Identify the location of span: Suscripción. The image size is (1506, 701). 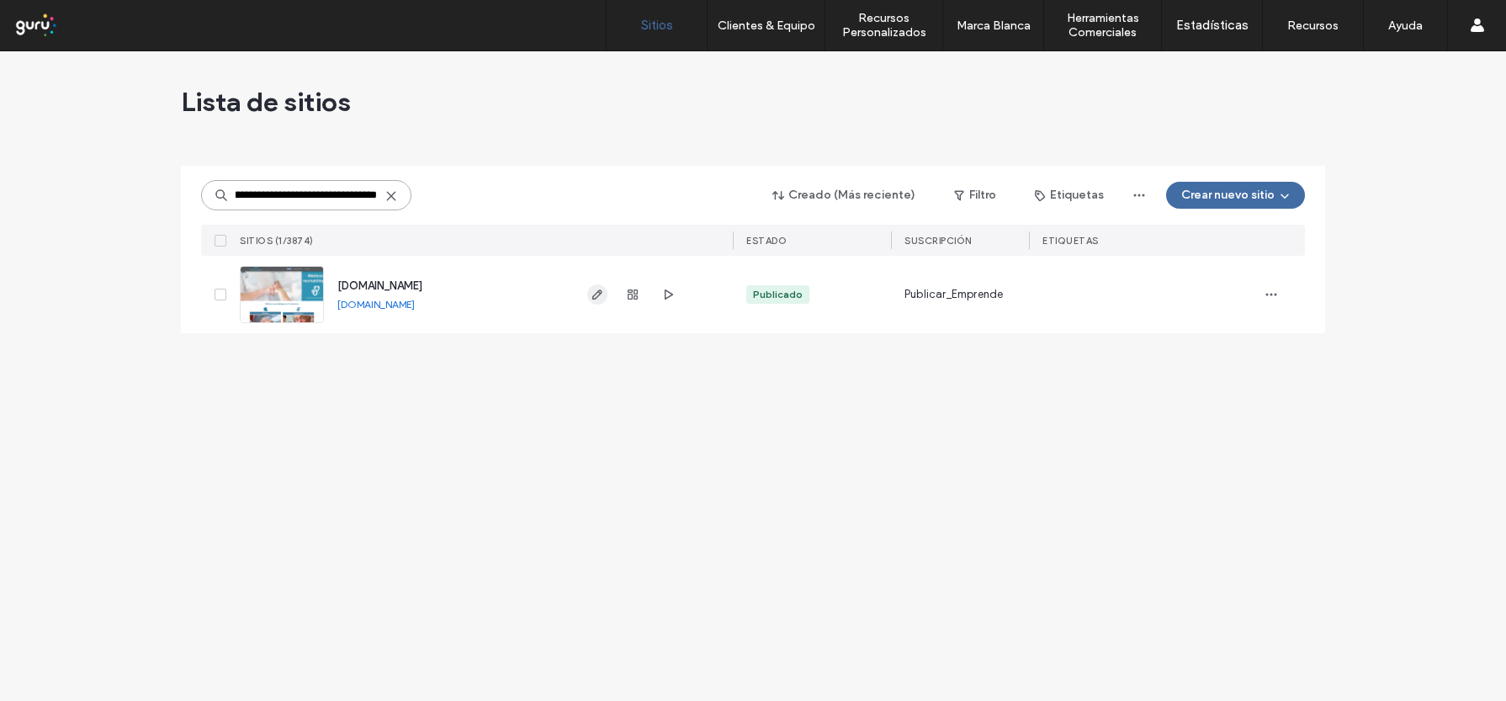
(938, 241).